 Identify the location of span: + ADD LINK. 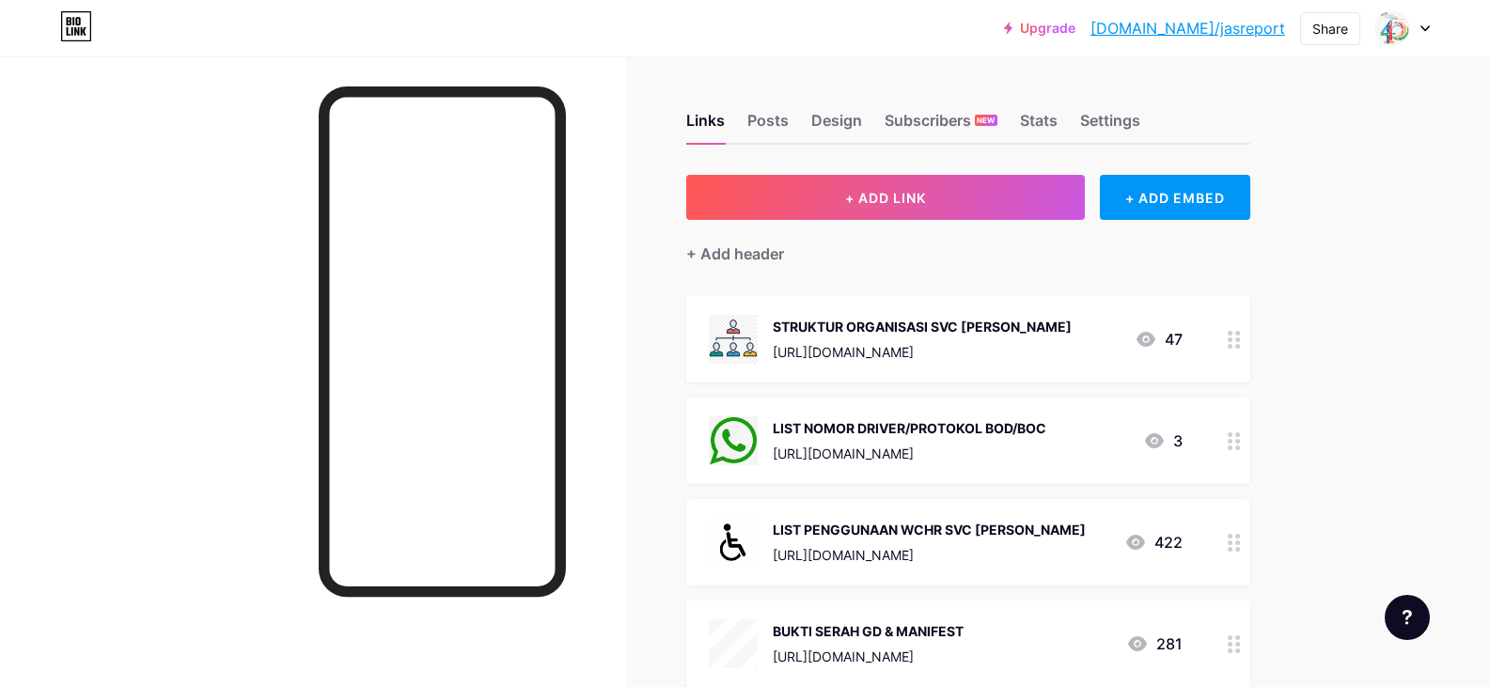
(886, 197).